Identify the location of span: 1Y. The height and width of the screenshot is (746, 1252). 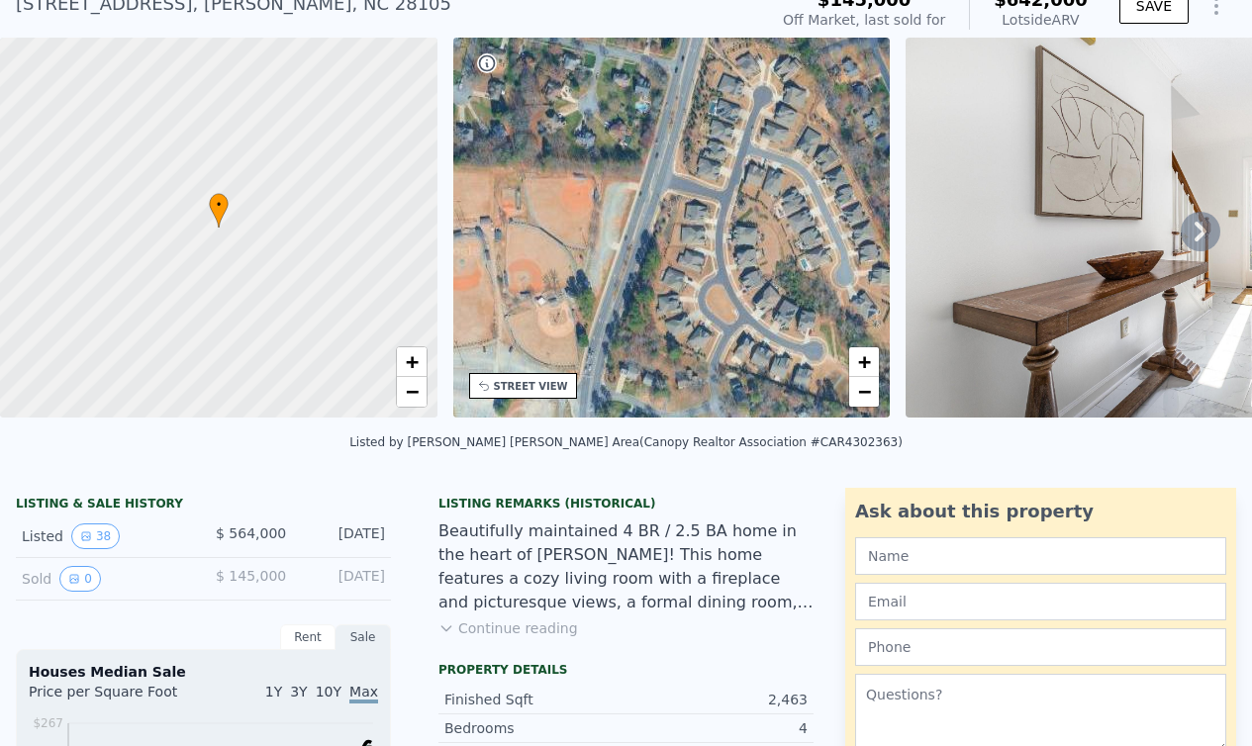
(273, 692).